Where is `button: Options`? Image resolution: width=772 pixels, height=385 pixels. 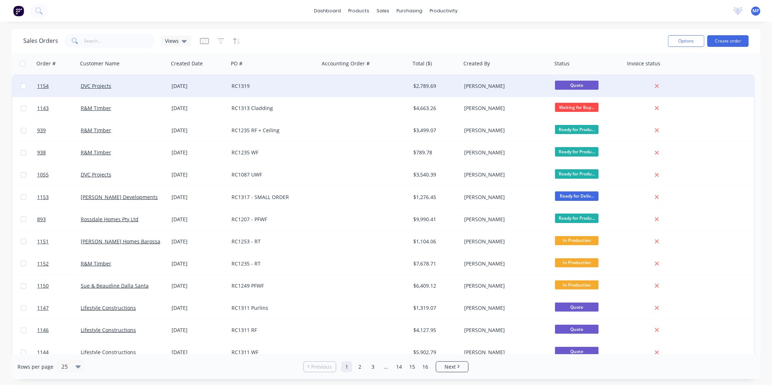
button: Options is located at coordinates (686, 41).